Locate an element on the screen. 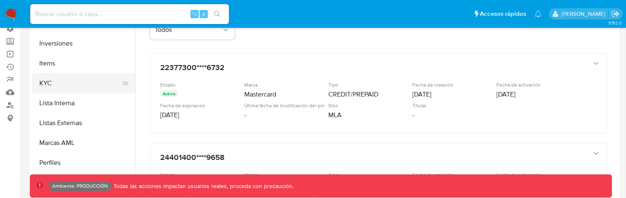 This screenshot has height=198, width=626. button: KYC is located at coordinates (80, 83).